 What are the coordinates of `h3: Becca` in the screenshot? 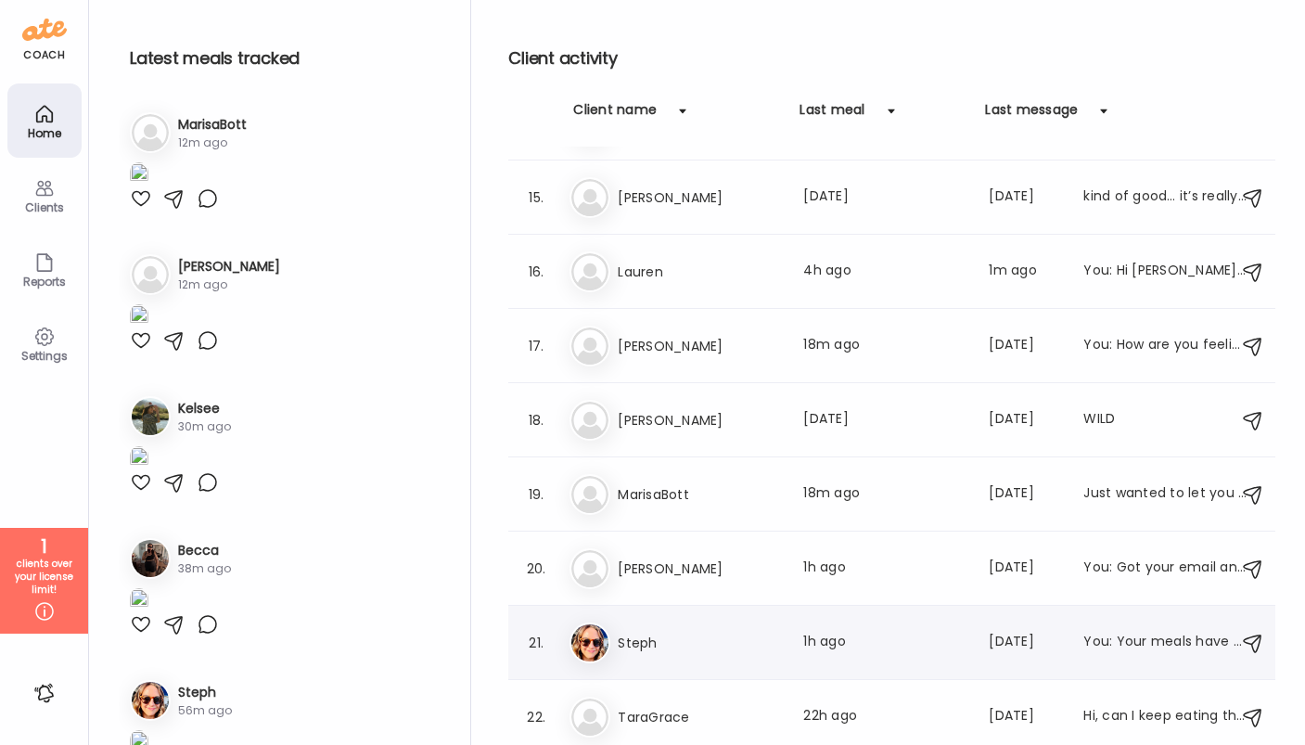 It's located at (204, 550).